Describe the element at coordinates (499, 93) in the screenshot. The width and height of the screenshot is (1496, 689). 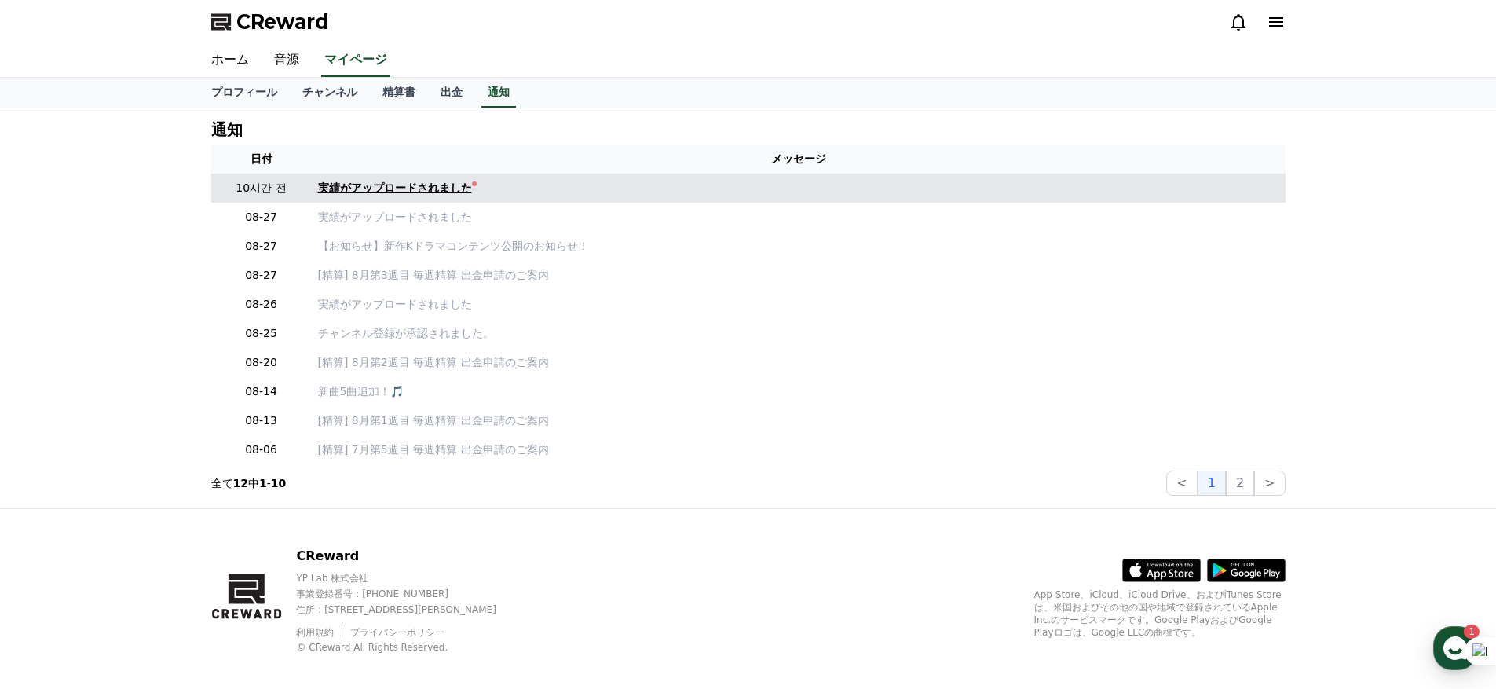
I see `a: 通知` at that location.